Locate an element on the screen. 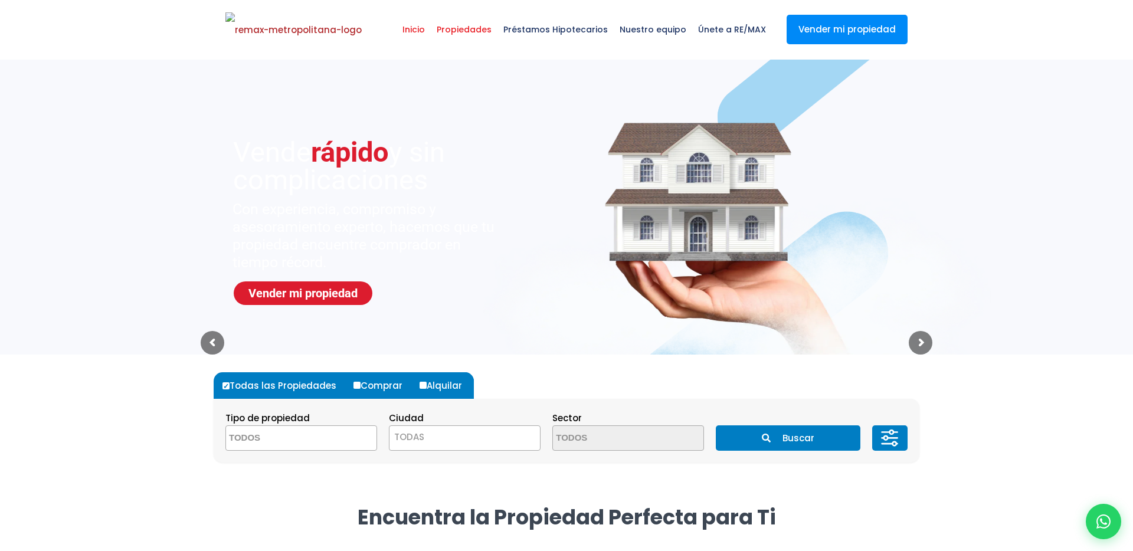 Image resolution: width=1133 pixels, height=551 pixels. span: Sector is located at coordinates (567, 418).